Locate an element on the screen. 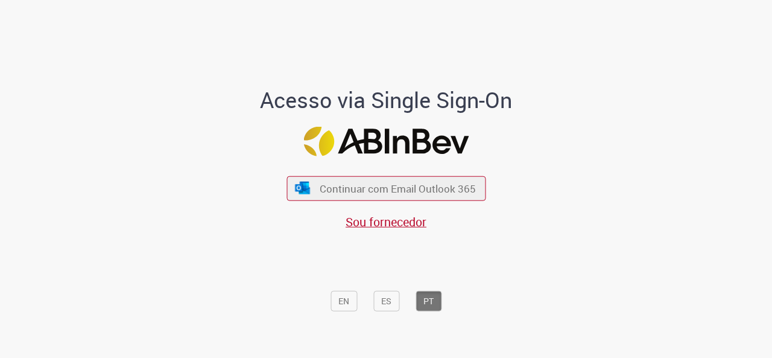  span: Sou fornecedor is located at coordinates (386, 221).